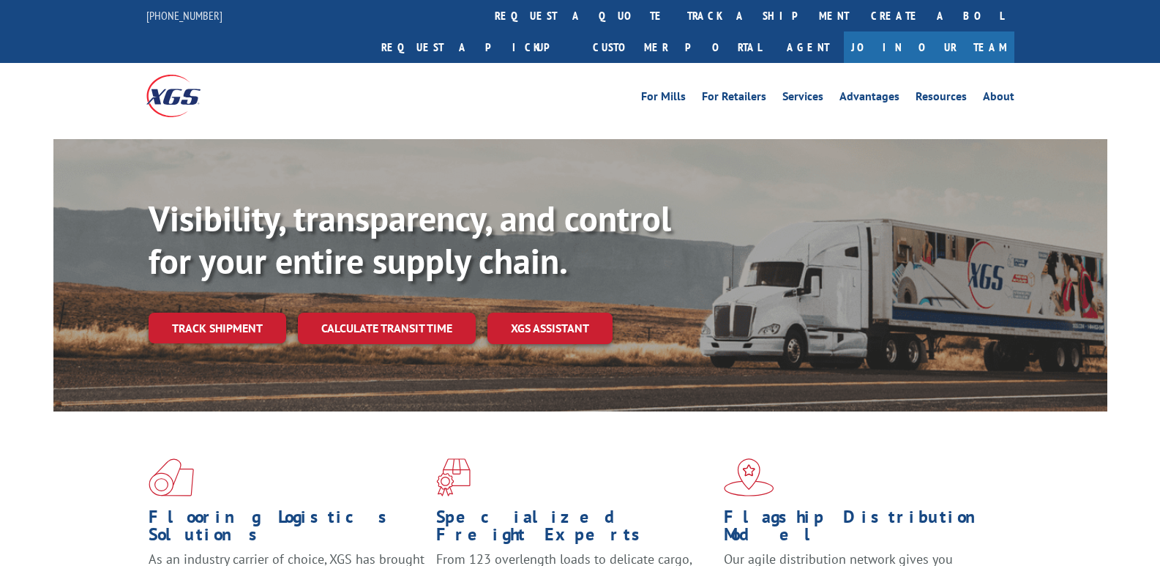 The image size is (1160, 566). Describe the element at coordinates (929, 47) in the screenshot. I see `a: Join Our Team` at that location.